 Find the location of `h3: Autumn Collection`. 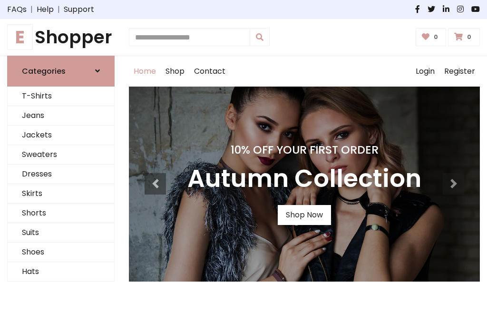

h3: Autumn Collection is located at coordinates (304, 179).